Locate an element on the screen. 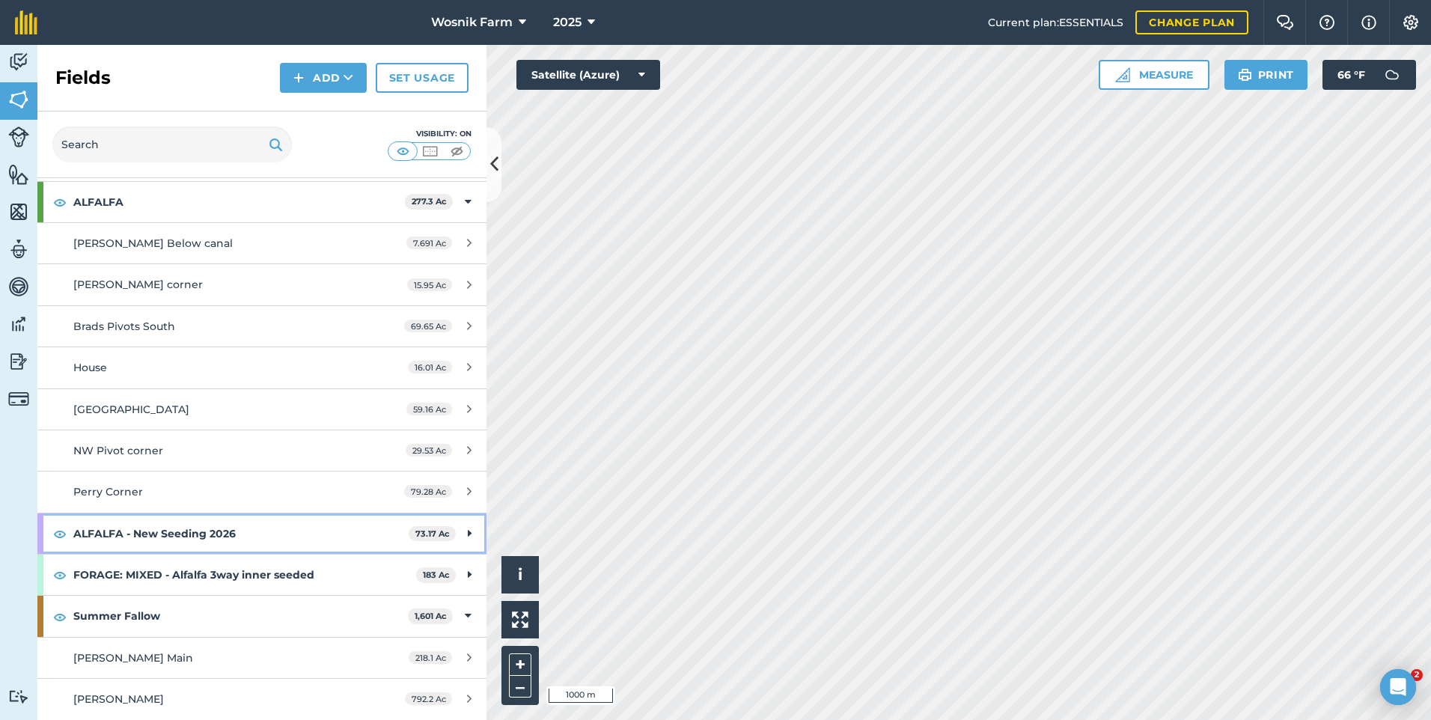  img: fieldmargin Logo is located at coordinates (26, 22).